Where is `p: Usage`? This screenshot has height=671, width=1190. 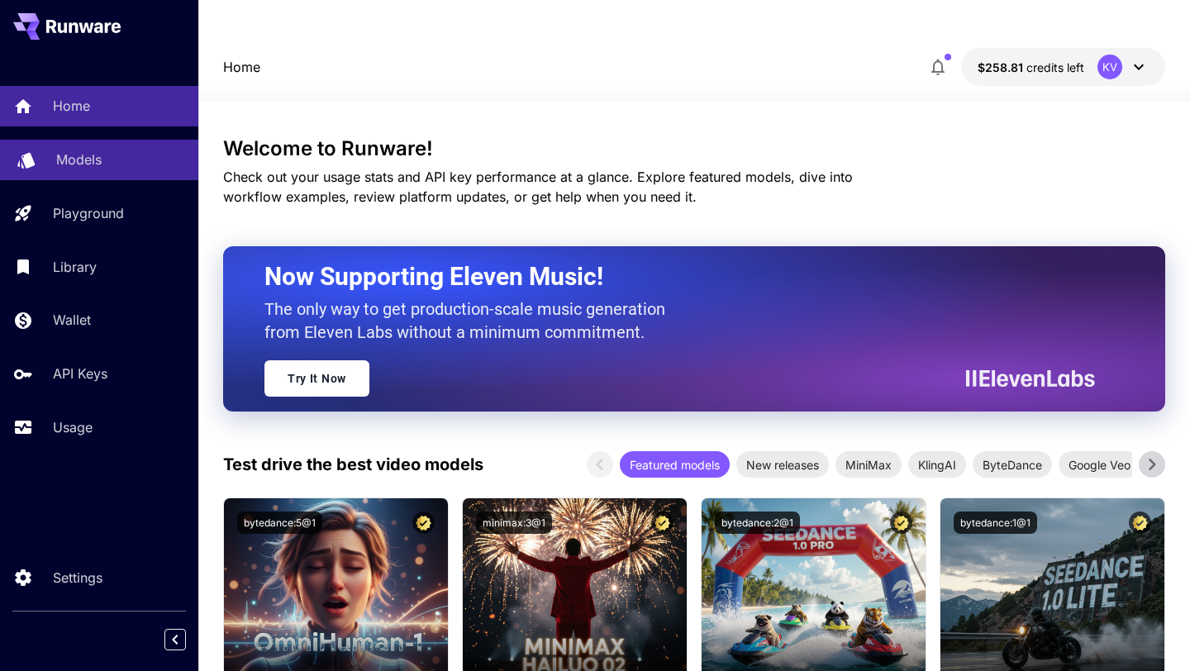 p: Usage is located at coordinates (73, 427).